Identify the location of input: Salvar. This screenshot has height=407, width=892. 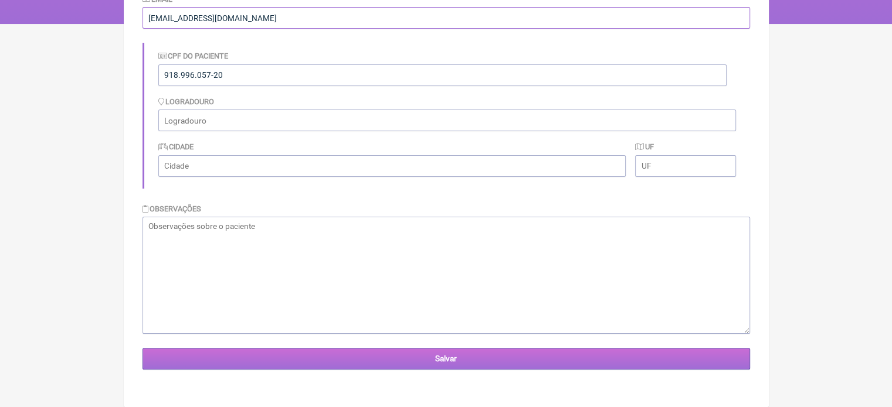
(446, 359).